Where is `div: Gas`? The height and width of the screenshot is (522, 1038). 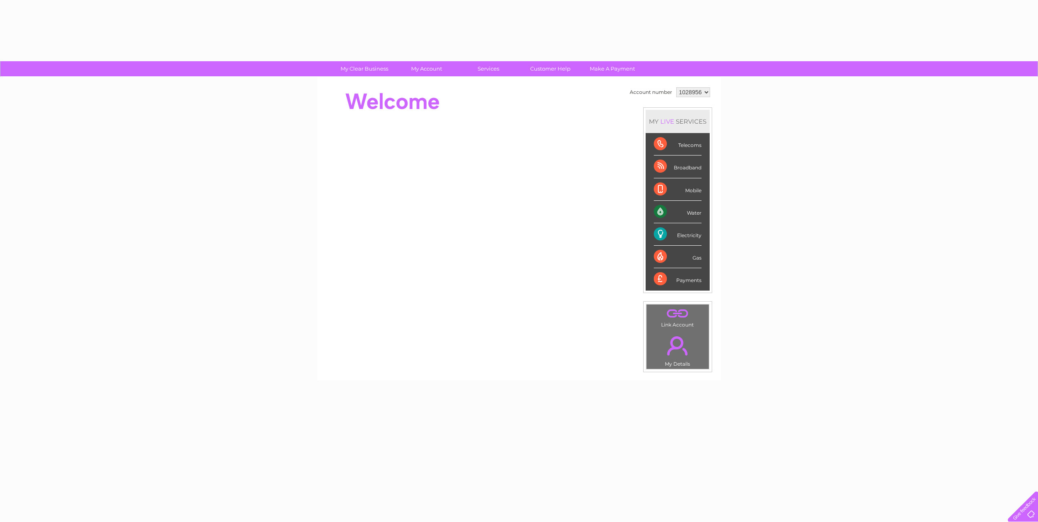
div: Gas is located at coordinates (678, 257).